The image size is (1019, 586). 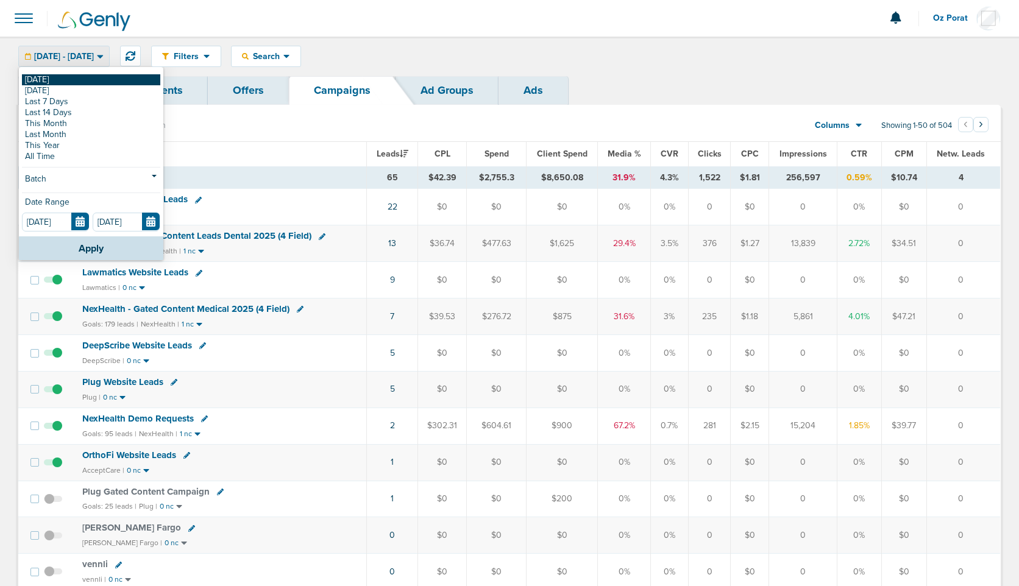 I want to click on span: NexHealth - Gated Content Leads Dental 2025 (4 Field), so click(x=197, y=236).